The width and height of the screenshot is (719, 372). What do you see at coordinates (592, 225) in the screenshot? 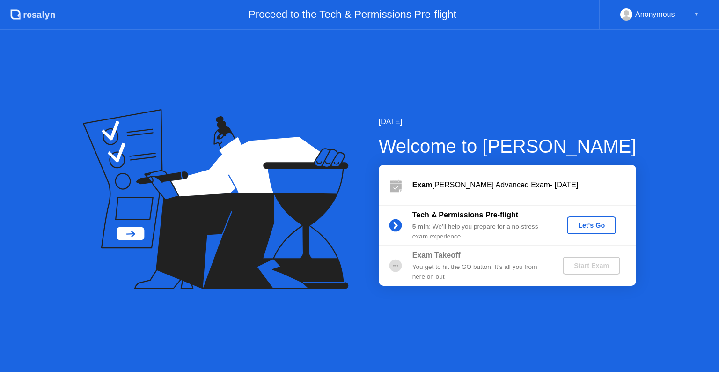
I see `div: Let's Go` at bounding box center [592, 225].